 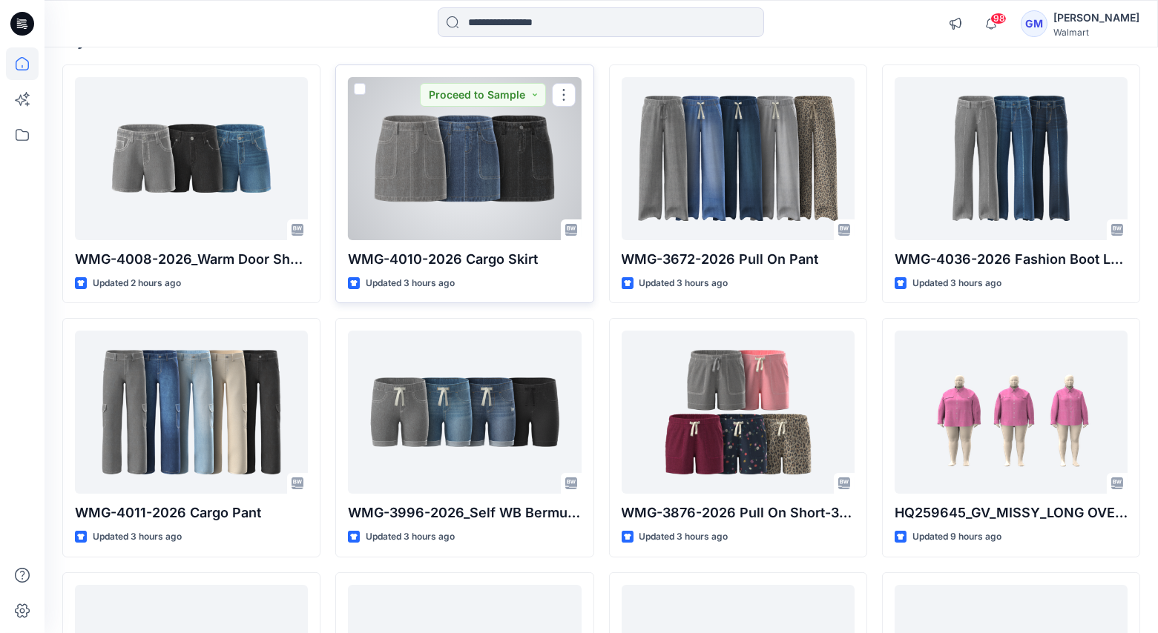 What do you see at coordinates (464, 412) in the screenshot?
I see `a: WMG-3996-2026_Self WB Bermuda Shorts` at bounding box center [464, 412].